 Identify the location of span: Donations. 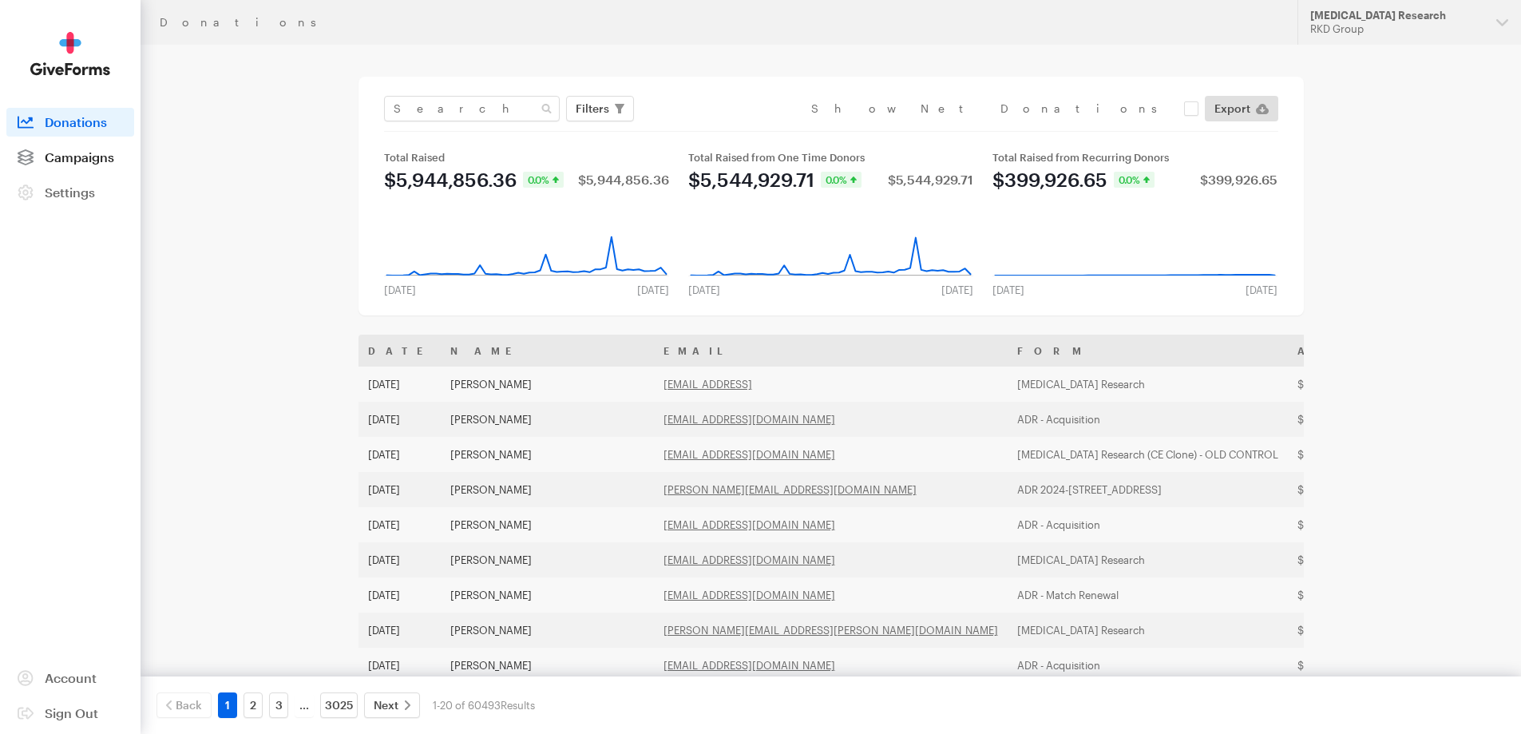
(76, 121).